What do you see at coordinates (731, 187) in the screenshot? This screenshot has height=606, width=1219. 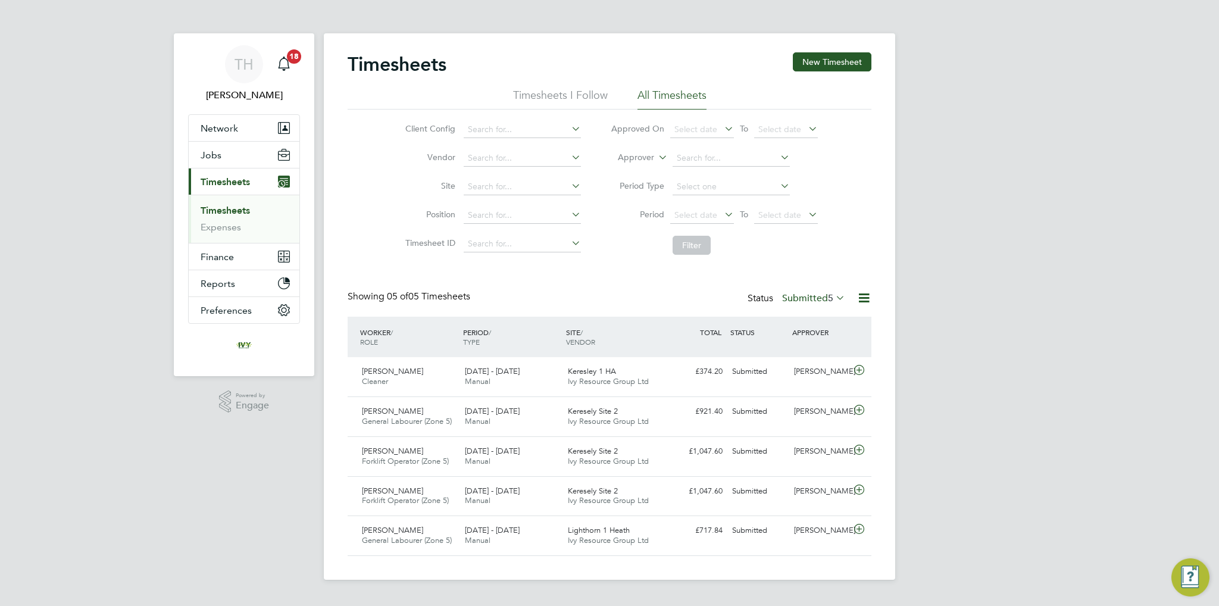 I see `input: Select one` at bounding box center [731, 187].